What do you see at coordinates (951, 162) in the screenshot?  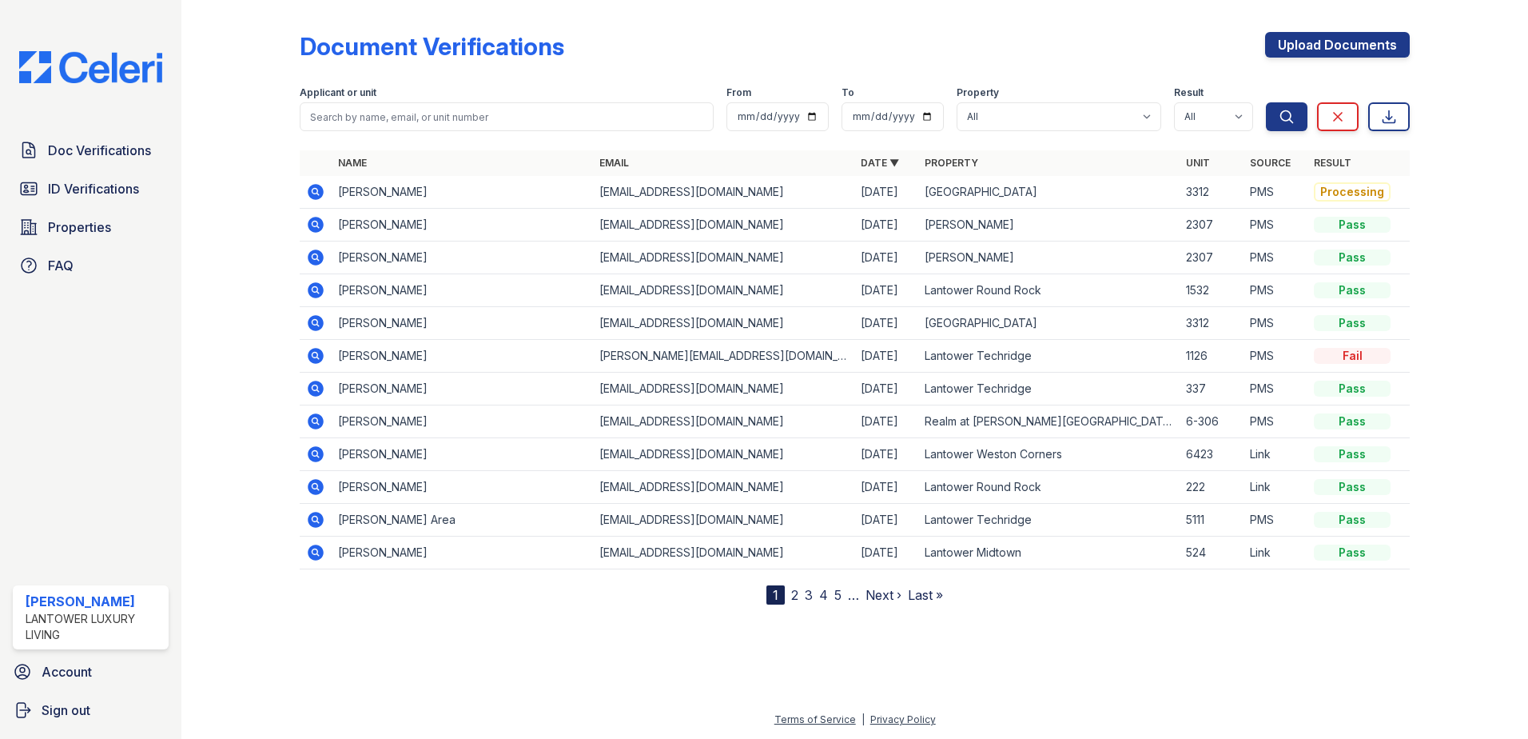 I see `a: Property` at bounding box center [951, 162].